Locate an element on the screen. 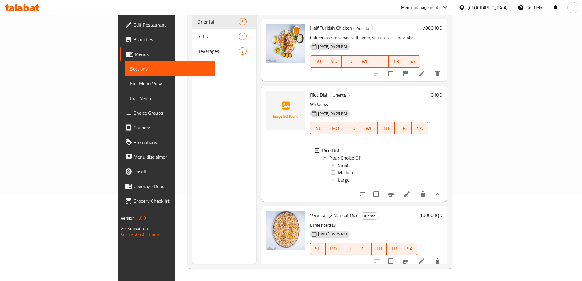  span: Get support on: is located at coordinates (135, 228).